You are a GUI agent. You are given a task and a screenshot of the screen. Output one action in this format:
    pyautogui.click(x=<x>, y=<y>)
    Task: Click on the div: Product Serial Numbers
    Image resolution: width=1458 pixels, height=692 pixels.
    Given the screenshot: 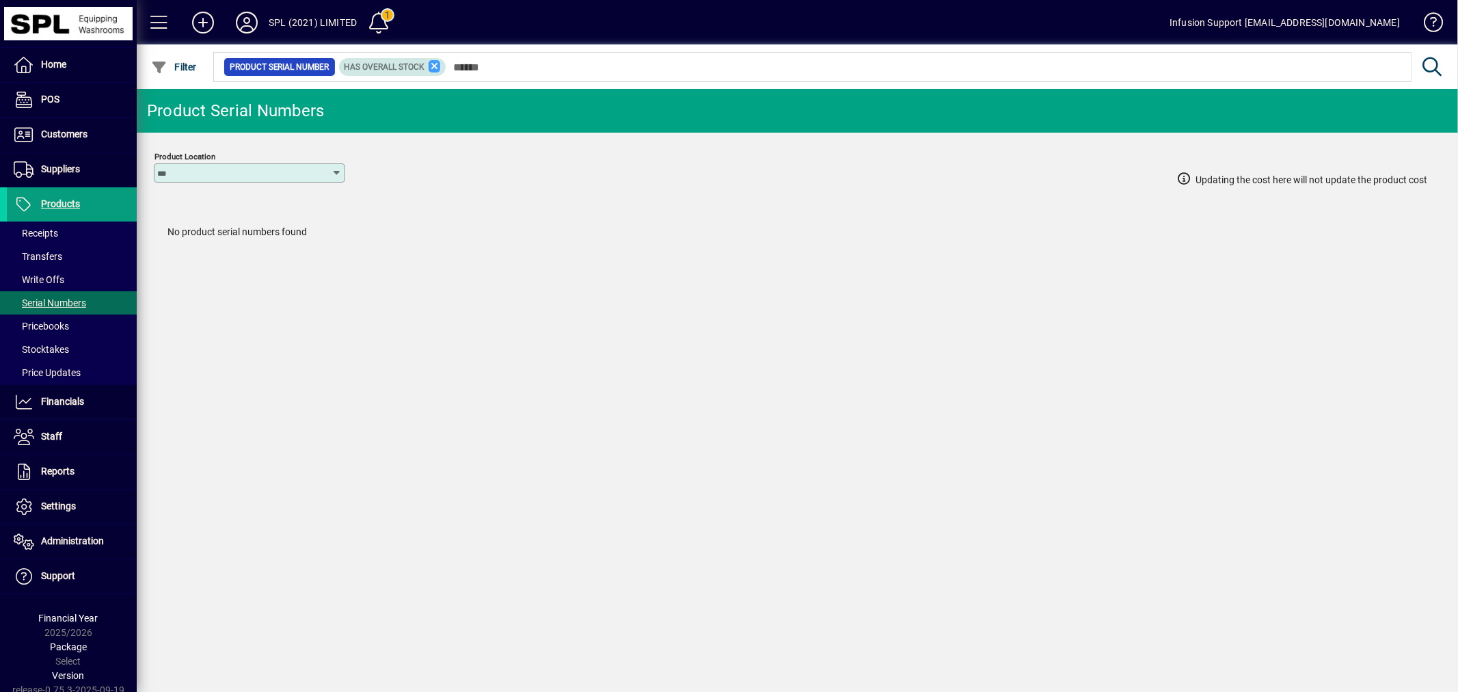 What is the action you would take?
    pyautogui.click(x=236, y=111)
    